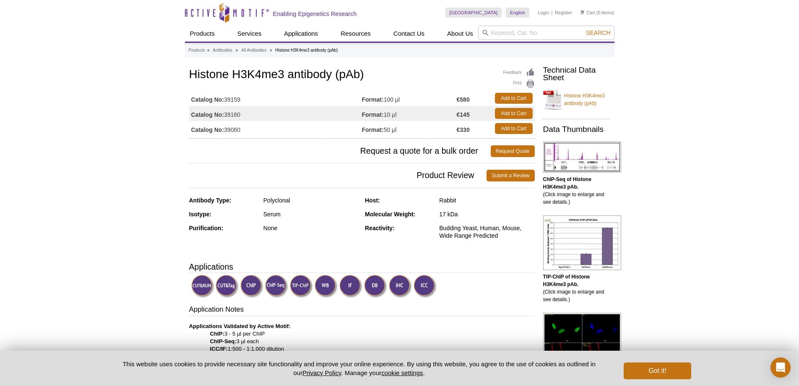 The width and height of the screenshot is (799, 386). Describe the element at coordinates (546, 33) in the screenshot. I see `input: Keyword, Cat. No.` at that location.